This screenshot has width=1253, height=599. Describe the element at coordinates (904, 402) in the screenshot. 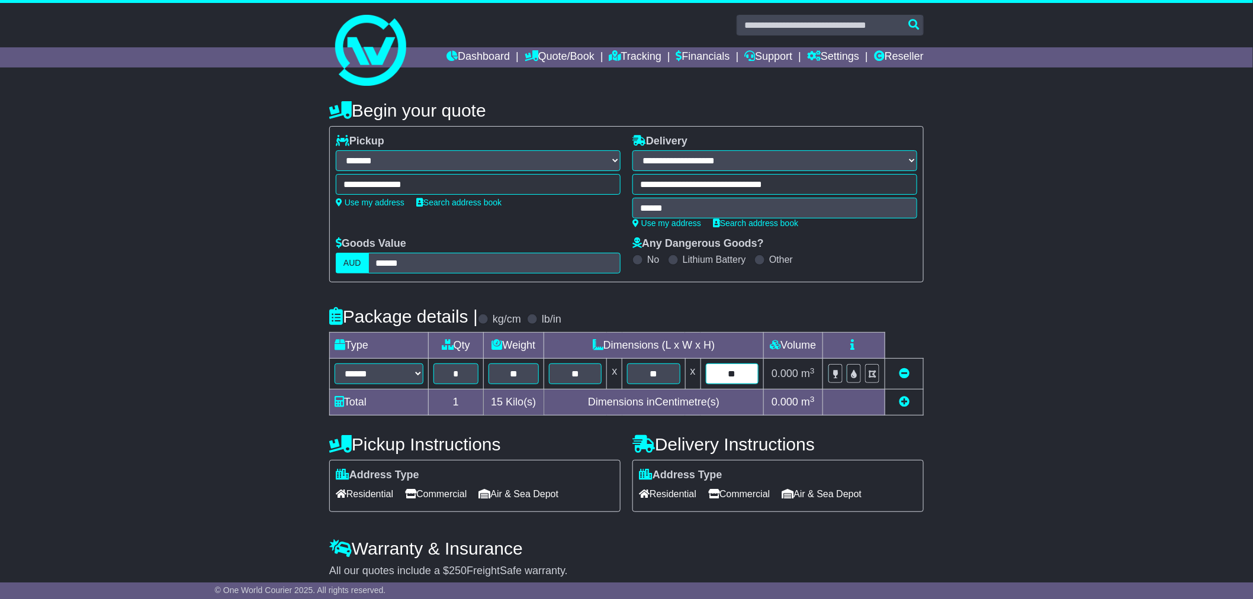

I see `a: Add new item` at that location.